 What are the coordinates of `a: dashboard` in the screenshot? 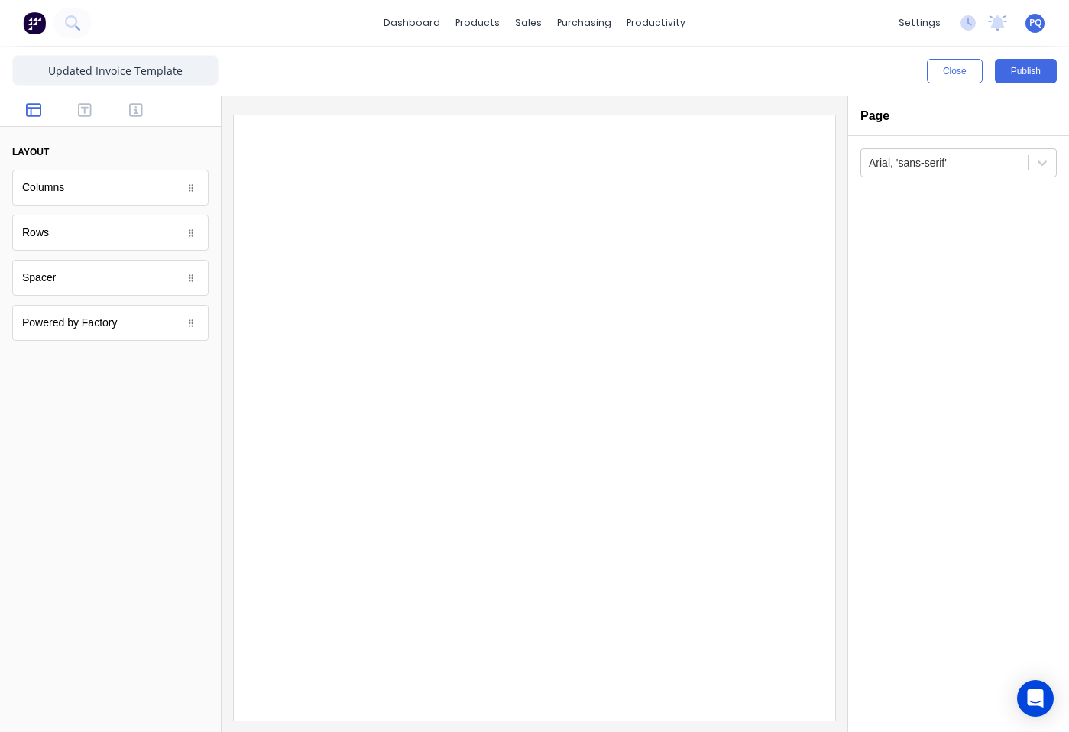 It's located at (412, 23).